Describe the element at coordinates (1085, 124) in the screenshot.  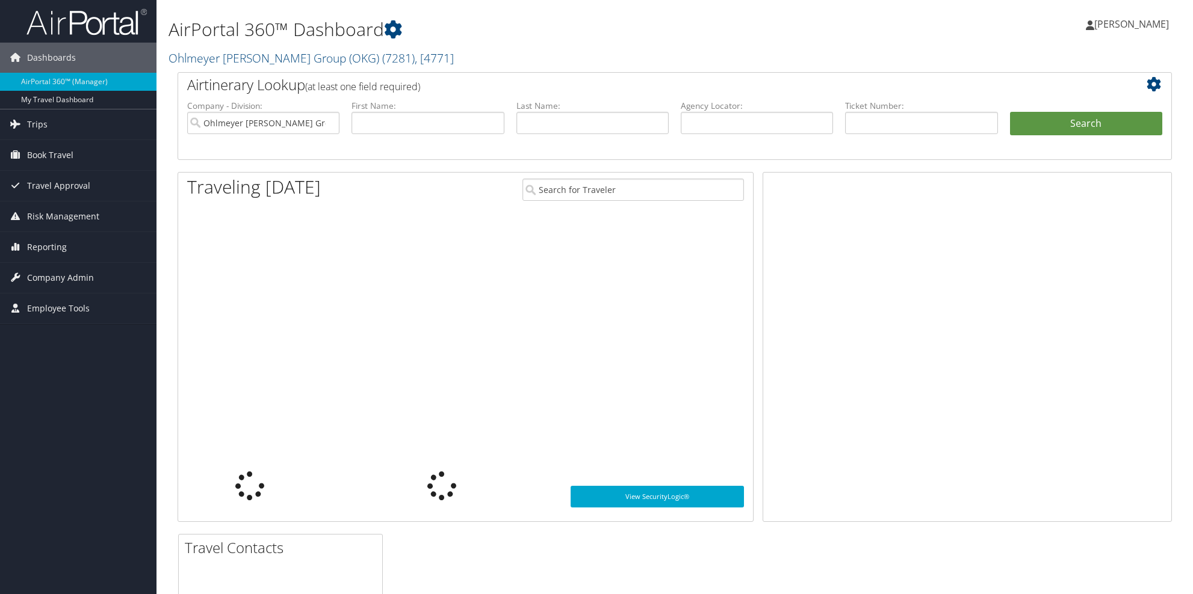
I see `button: Search` at that location.